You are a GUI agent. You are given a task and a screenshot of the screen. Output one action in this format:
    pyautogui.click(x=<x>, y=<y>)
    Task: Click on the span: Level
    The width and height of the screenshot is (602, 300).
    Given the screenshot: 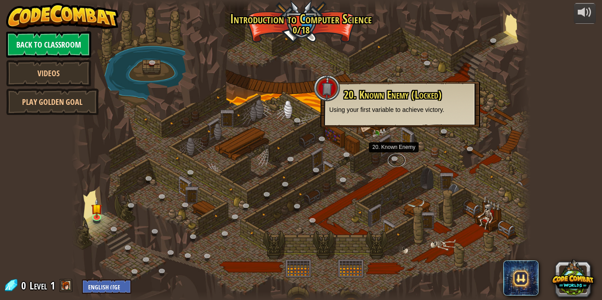 What is the action you would take?
    pyautogui.click(x=38, y=286)
    